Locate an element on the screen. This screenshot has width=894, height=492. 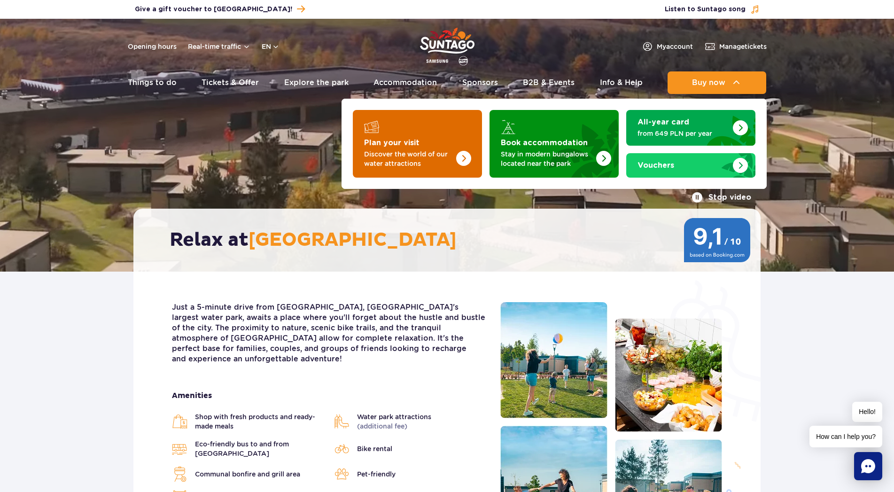
a: Sponsors is located at coordinates (480, 83).